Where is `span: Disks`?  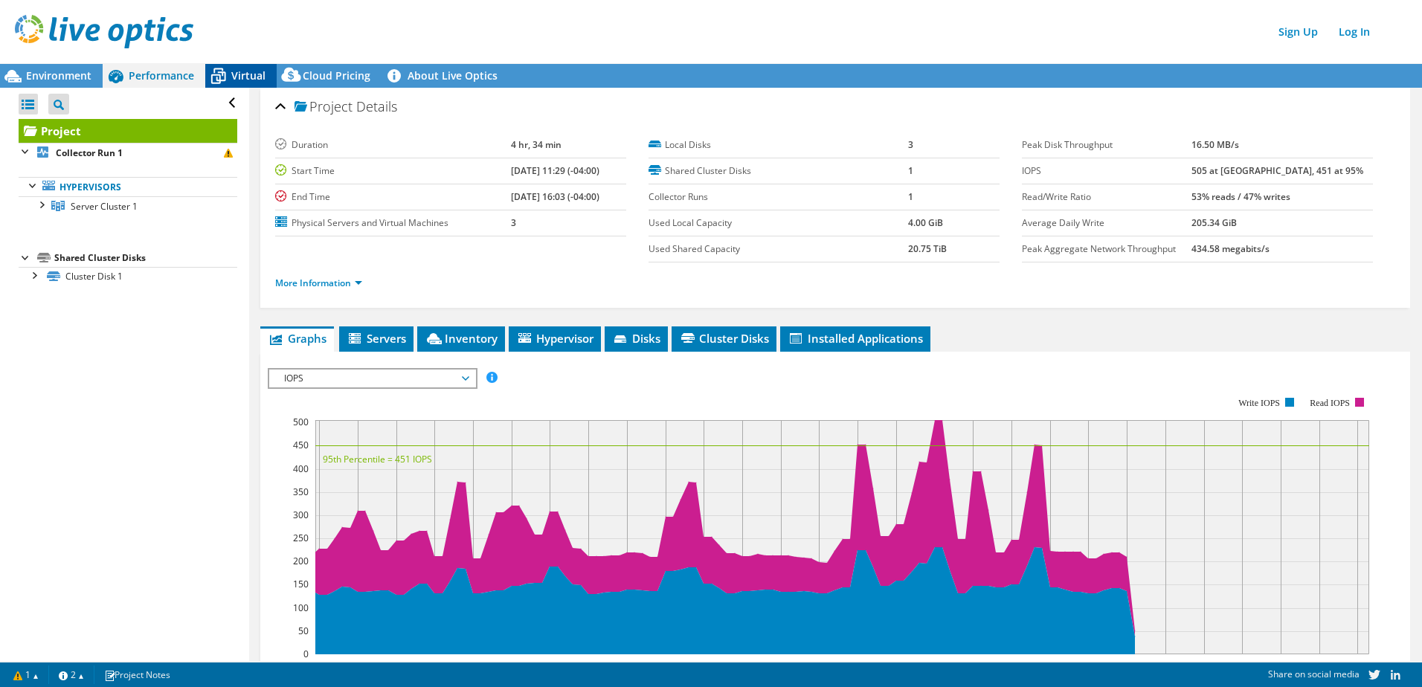 span: Disks is located at coordinates (636, 338).